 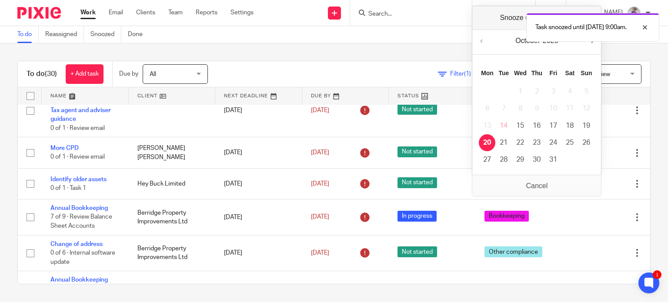 I want to click on div: 1, so click(x=657, y=275).